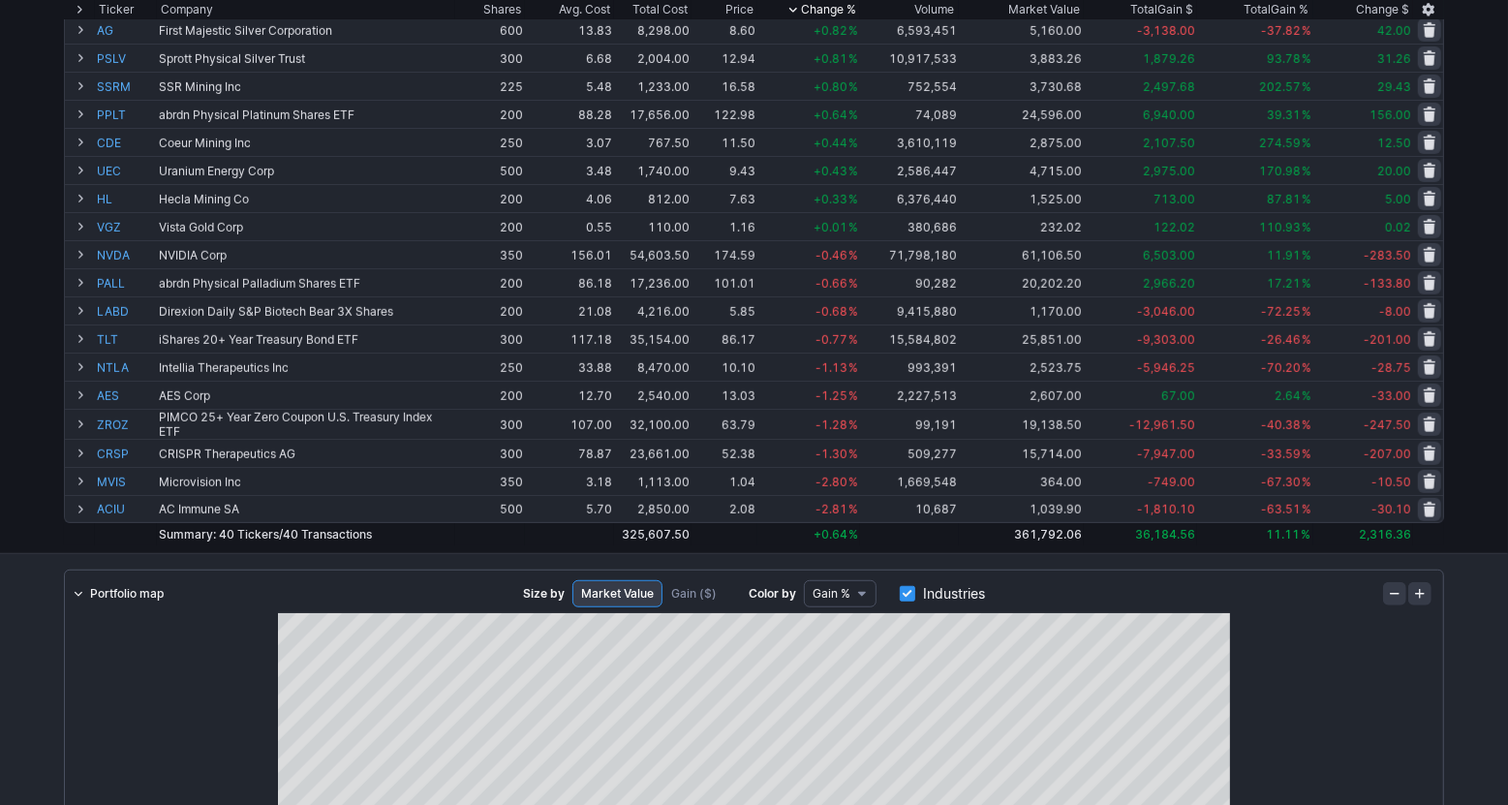  I want to click on div: AES Corp, so click(306, 395).